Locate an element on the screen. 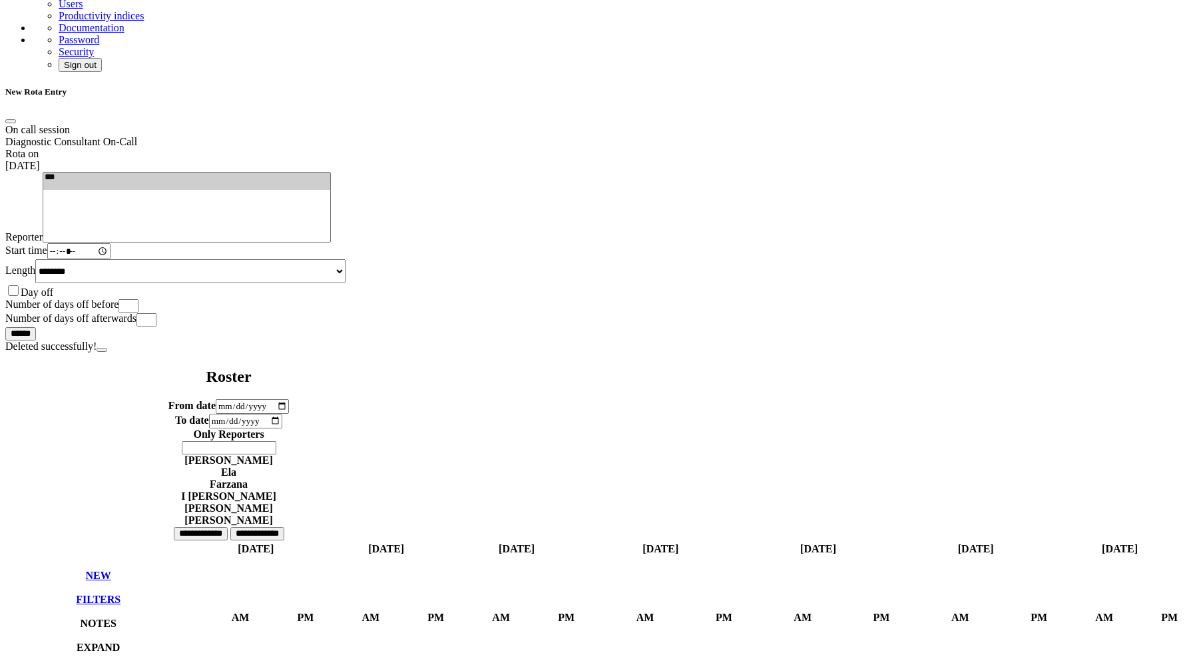 The height and width of the screenshot is (663, 1201). div: Farzana is located at coordinates (228, 484).